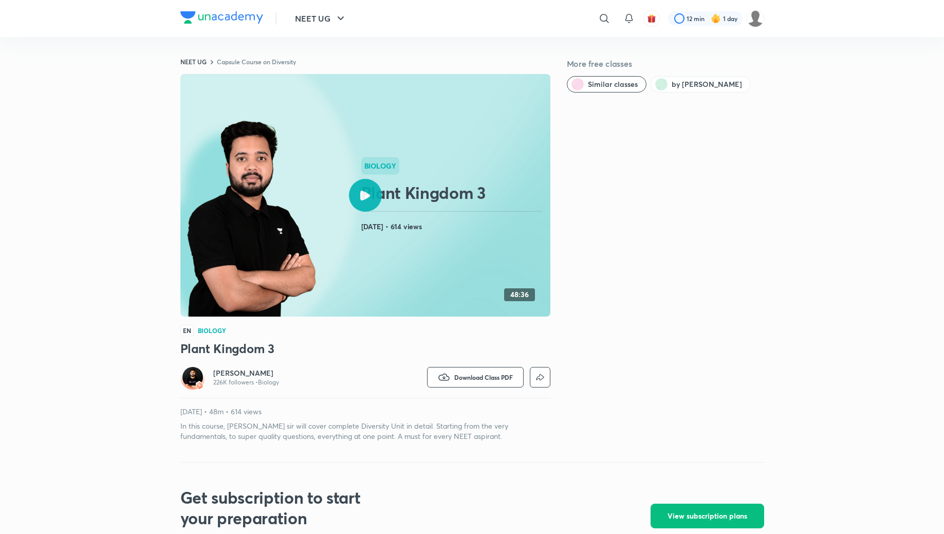  I want to click on img: streak, so click(716, 19).